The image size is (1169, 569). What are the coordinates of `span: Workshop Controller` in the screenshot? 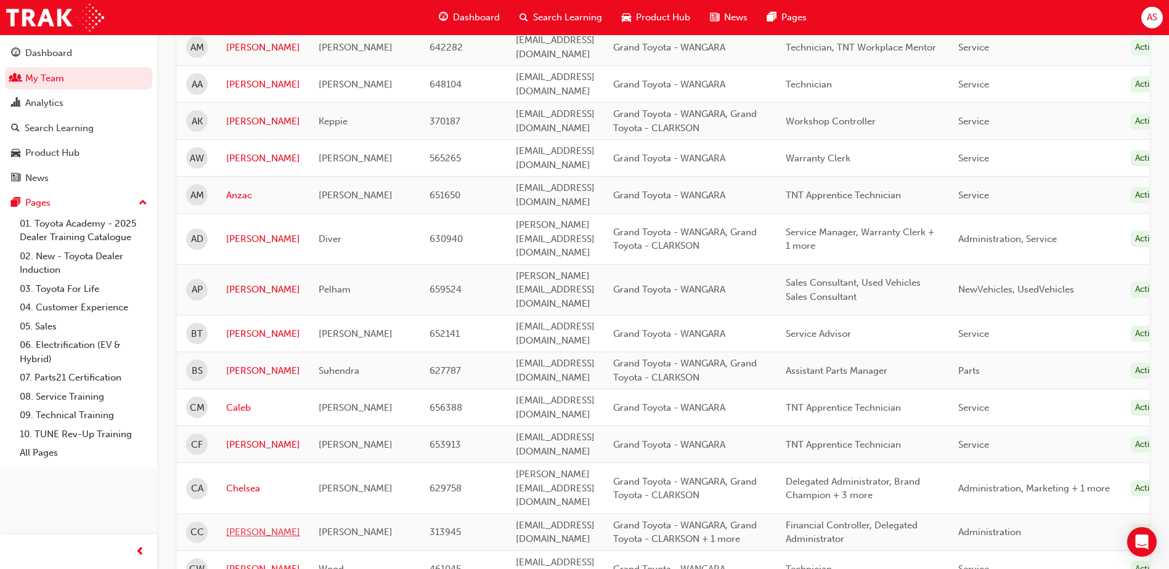 It's located at (831, 121).